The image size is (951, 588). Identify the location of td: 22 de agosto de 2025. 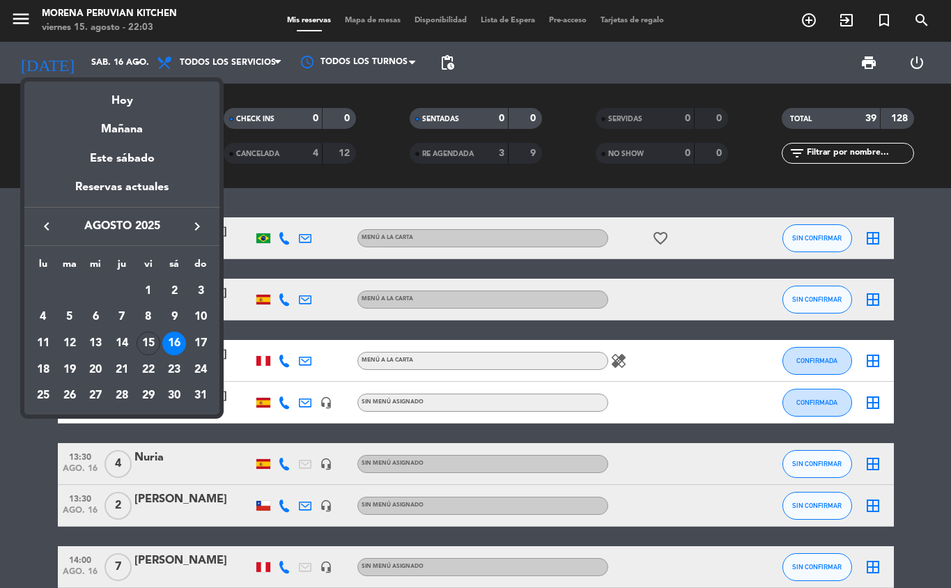
(148, 370).